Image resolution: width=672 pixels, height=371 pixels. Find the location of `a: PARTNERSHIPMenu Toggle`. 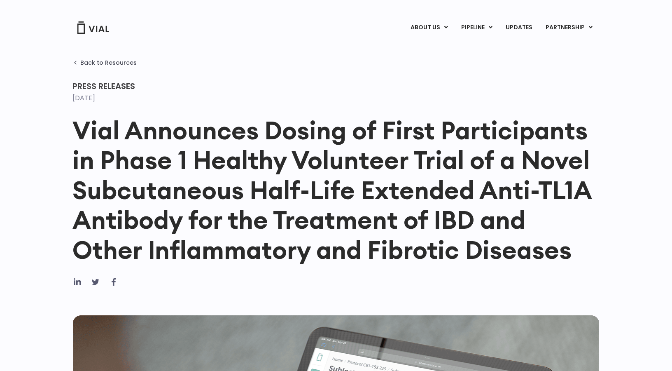

a: PARTNERSHIPMenu Toggle is located at coordinates (569, 28).